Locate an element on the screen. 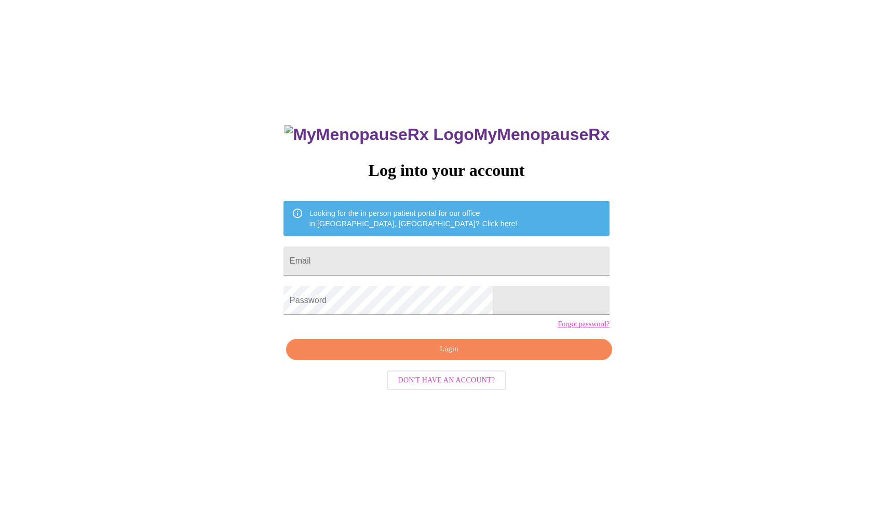 The width and height of the screenshot is (893, 522). a: Click here! is located at coordinates (500, 224).